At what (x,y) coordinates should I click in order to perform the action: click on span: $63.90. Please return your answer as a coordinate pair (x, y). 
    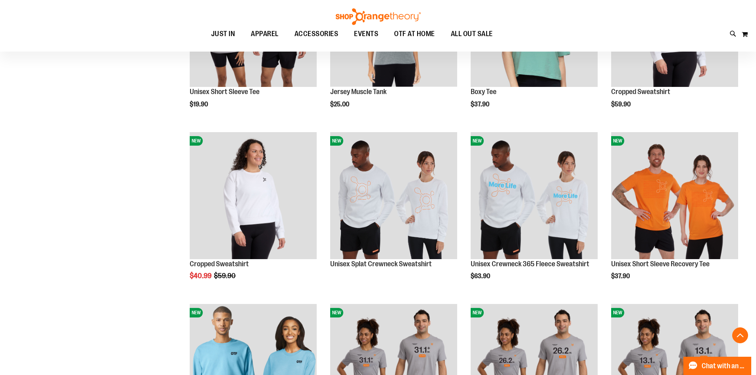
    Looking at the image, I should click on (481, 276).